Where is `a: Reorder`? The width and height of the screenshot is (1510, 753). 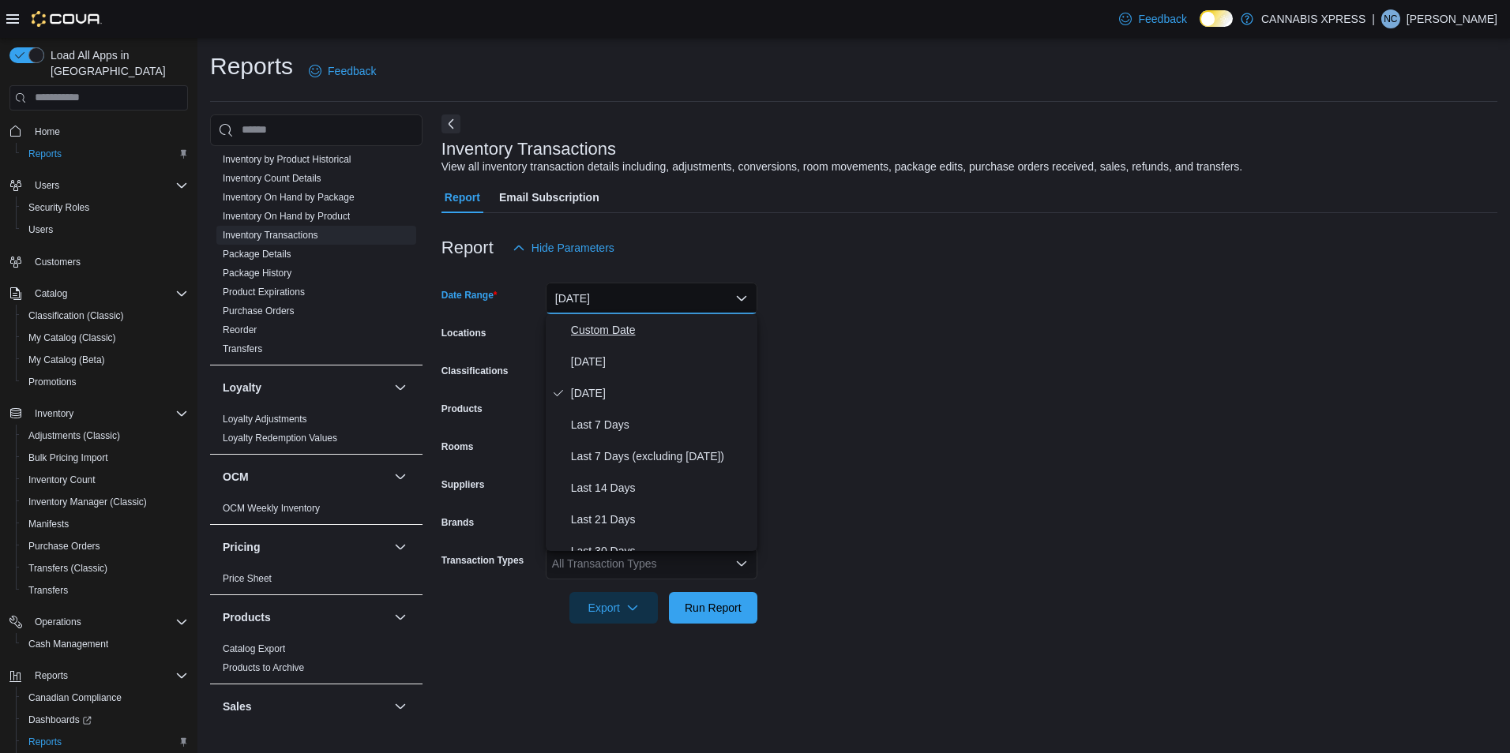 a: Reorder is located at coordinates (239, 330).